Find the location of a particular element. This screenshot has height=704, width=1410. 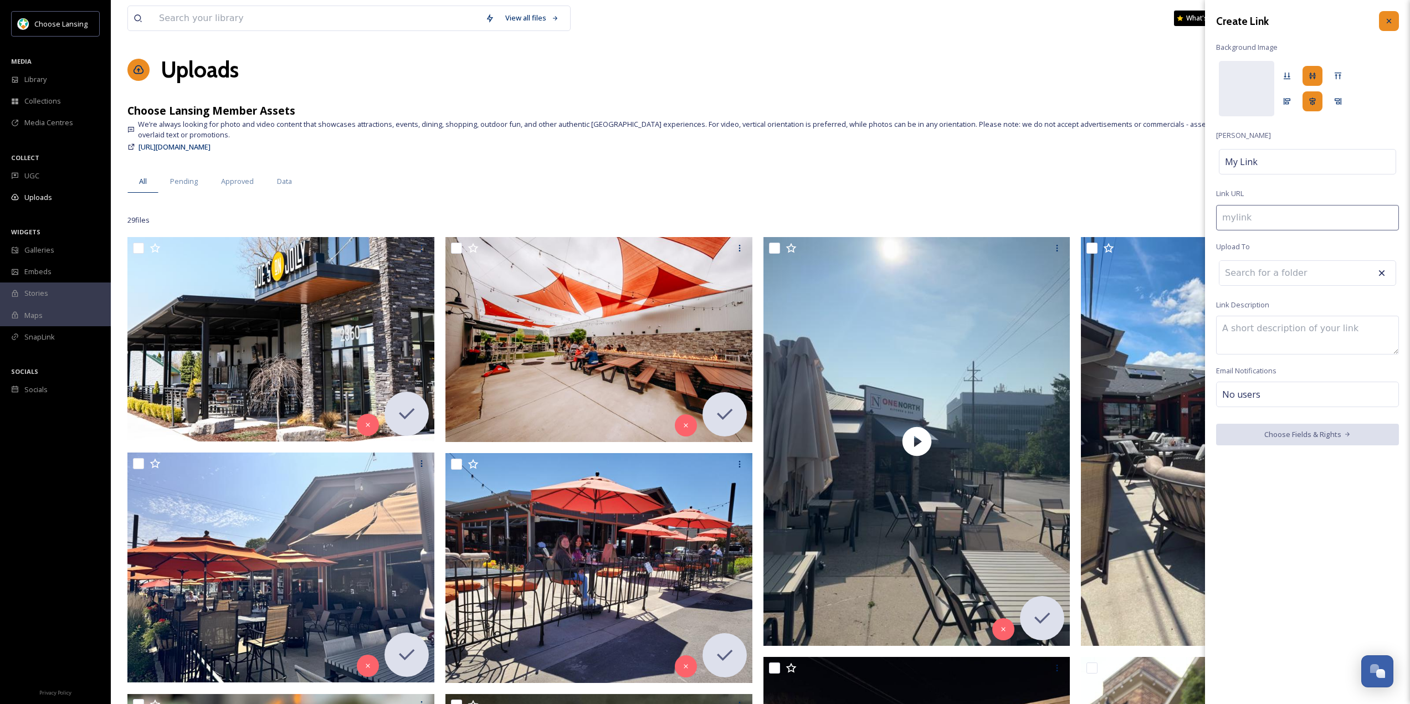

input: Search for a folder is located at coordinates (1280, 273).